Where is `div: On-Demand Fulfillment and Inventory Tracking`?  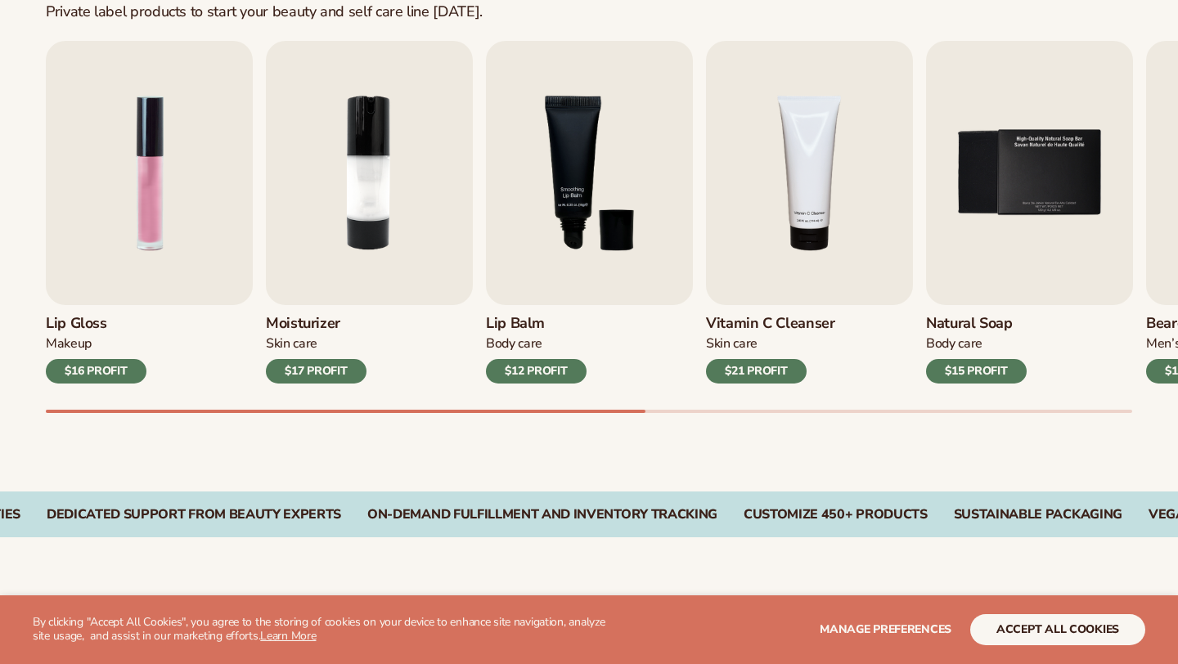
div: On-Demand Fulfillment and Inventory Tracking is located at coordinates (542, 515).